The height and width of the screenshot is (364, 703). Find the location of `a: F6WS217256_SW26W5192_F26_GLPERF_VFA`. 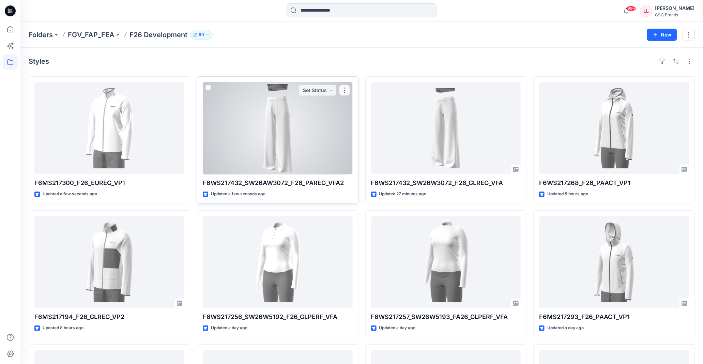

a: F6WS217256_SW26W5192_F26_GLPERF_VFA is located at coordinates (278, 262).